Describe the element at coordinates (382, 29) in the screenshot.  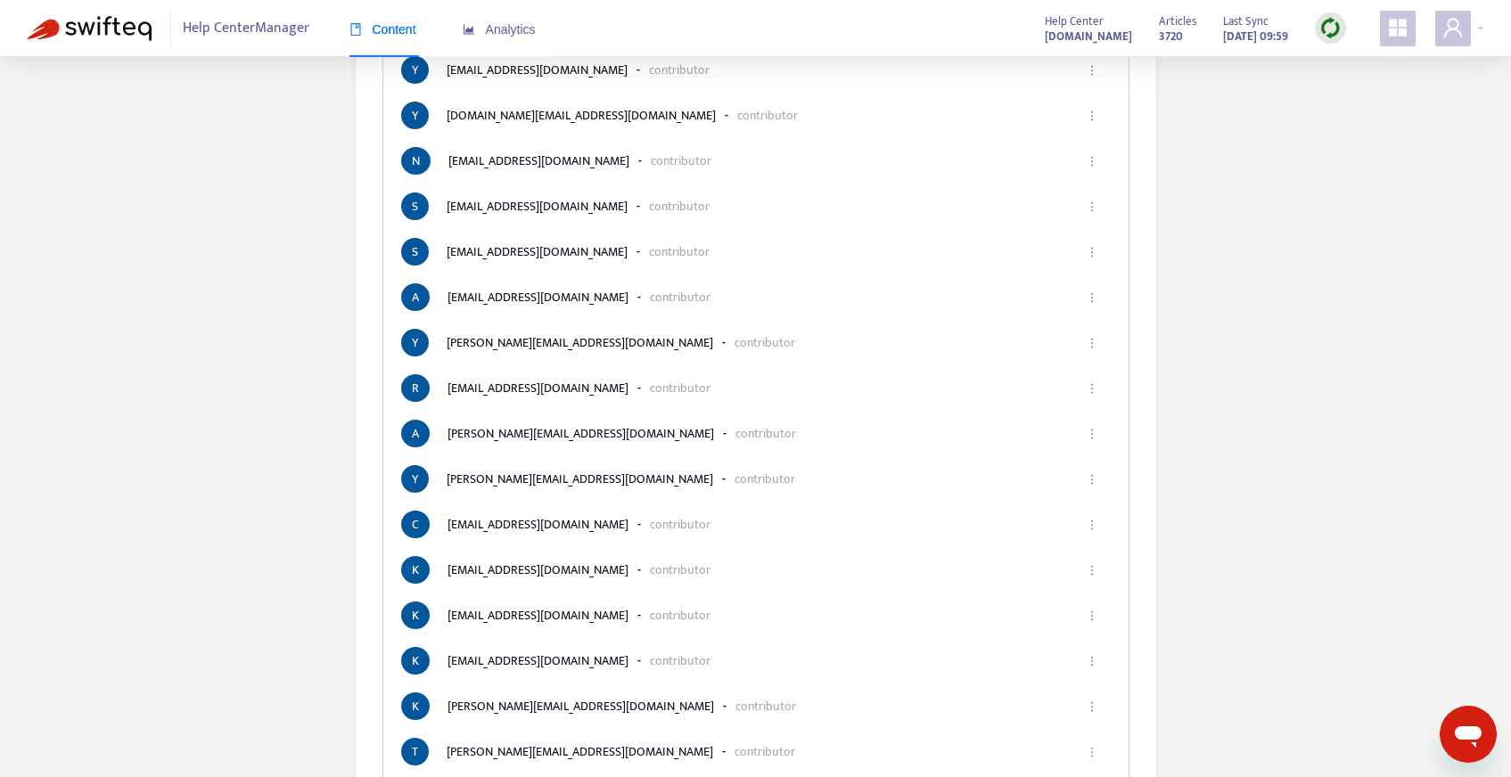
I see `span: Content` at that location.